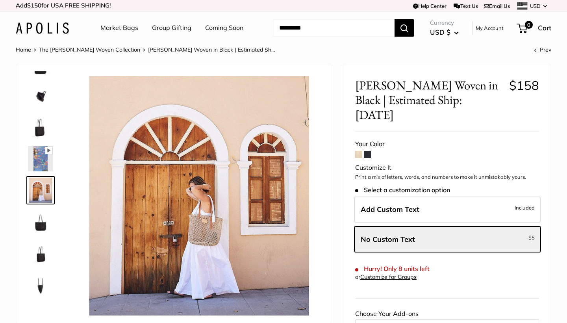 This screenshot has width=567, height=323. Describe the element at coordinates (444, 23) in the screenshot. I see `span: Currency` at that location.